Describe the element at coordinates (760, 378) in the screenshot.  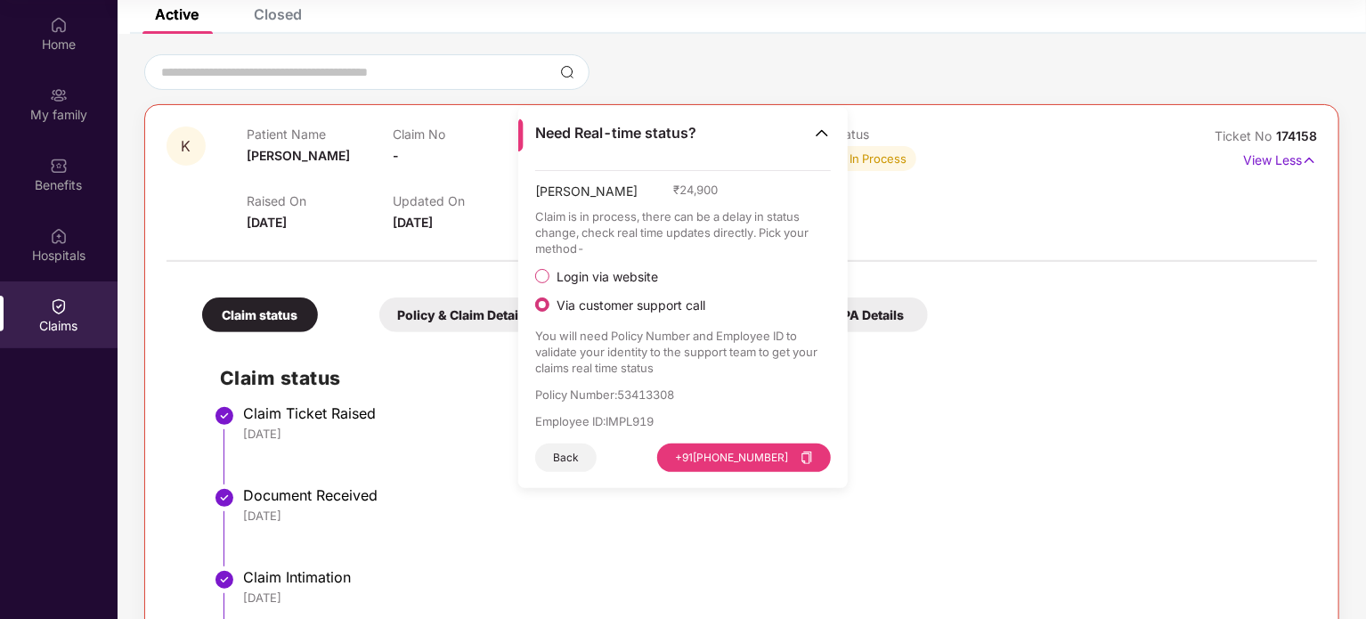
I see `h2: Claim status` at that location.